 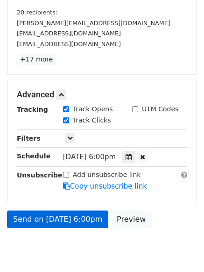 I want to click on strong: Schedule, so click(x=34, y=156).